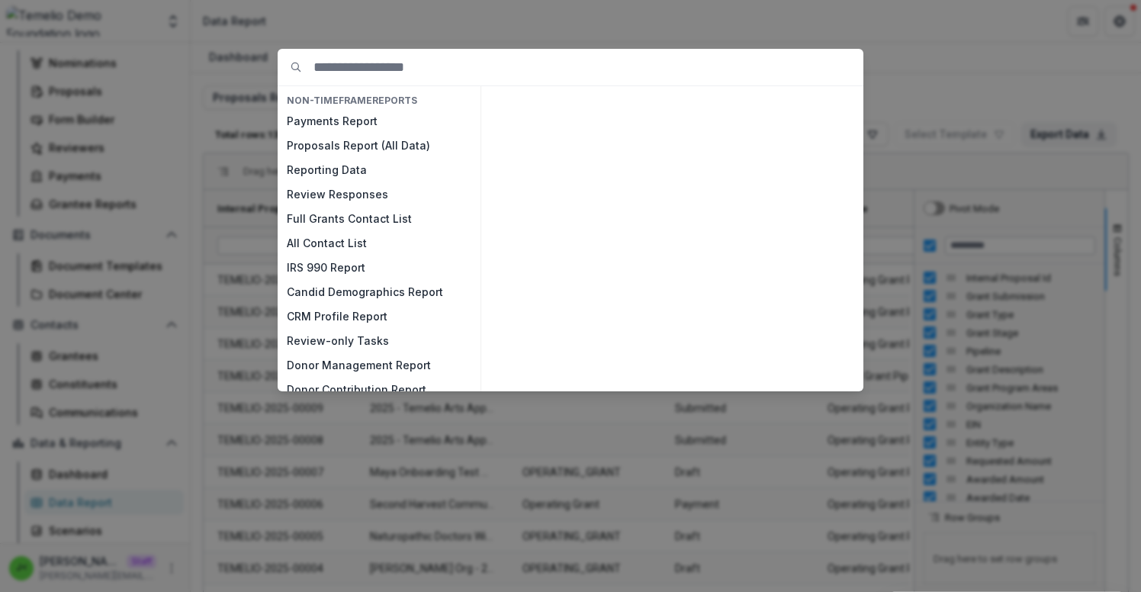 Image resolution: width=1141 pixels, height=592 pixels. I want to click on button: Payments Report, so click(379, 121).